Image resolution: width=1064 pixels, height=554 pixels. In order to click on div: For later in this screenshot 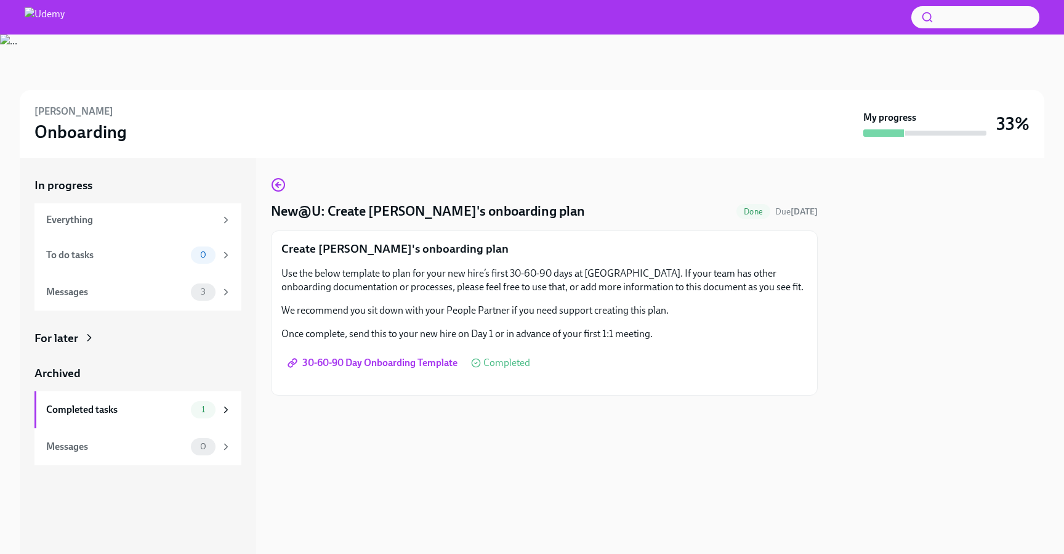, I will do `click(56, 338)`.